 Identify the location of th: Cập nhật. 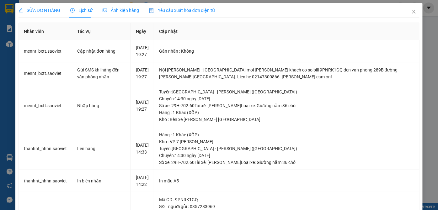
(287, 31).